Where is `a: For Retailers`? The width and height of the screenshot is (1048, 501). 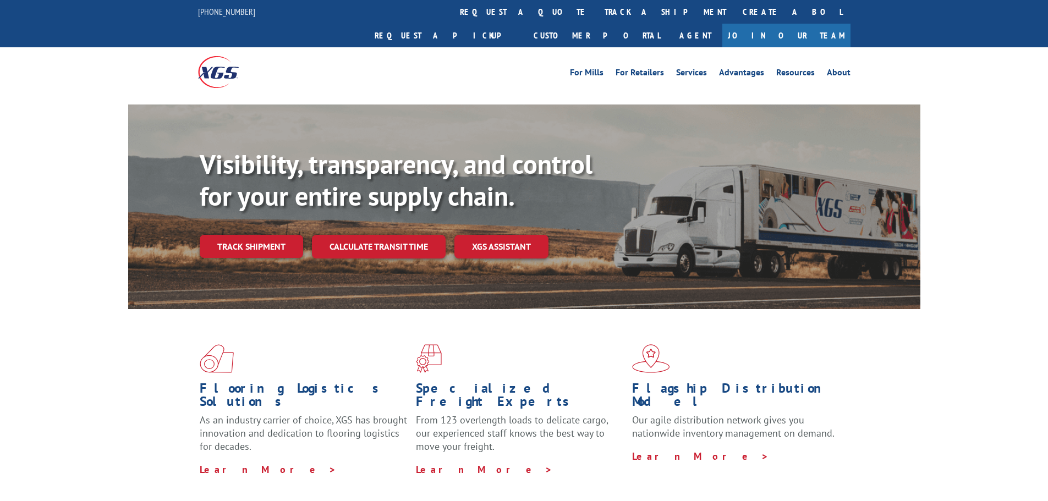 a: For Retailers is located at coordinates (640, 74).